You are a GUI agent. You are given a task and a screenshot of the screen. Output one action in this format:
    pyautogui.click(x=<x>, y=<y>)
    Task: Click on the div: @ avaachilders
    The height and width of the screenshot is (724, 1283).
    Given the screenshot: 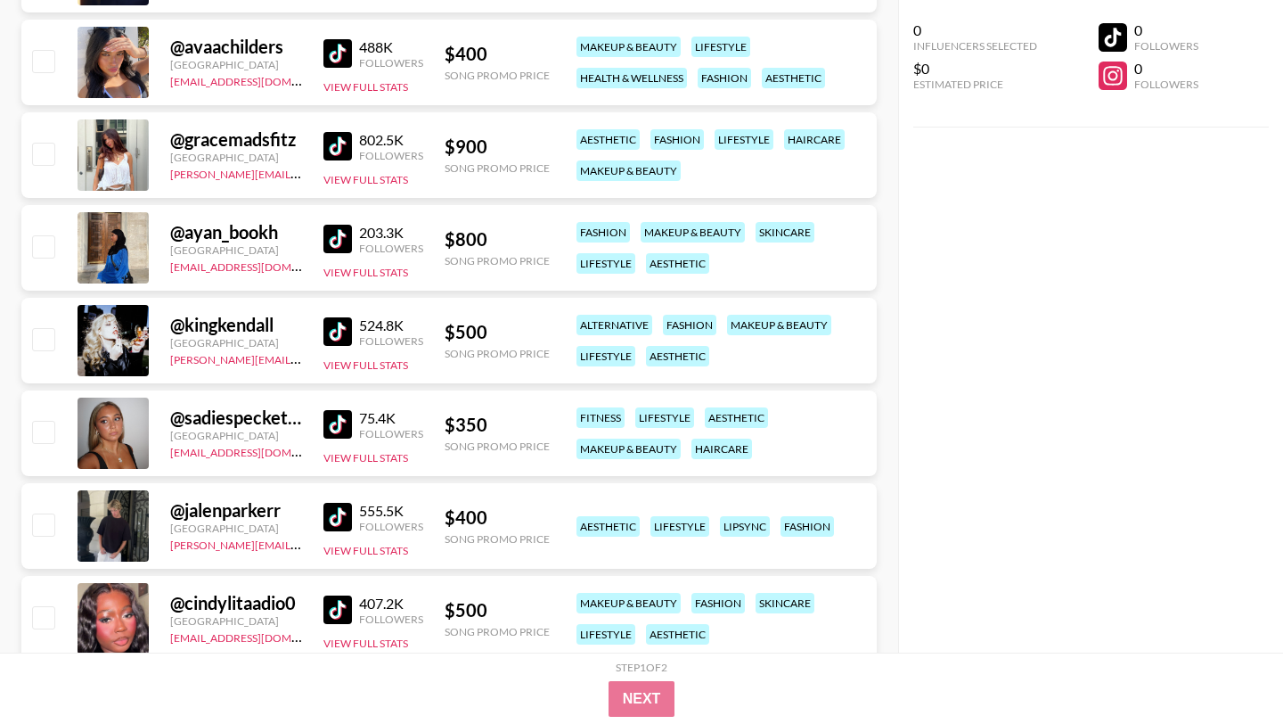 What is the action you would take?
    pyautogui.click(x=236, y=46)
    